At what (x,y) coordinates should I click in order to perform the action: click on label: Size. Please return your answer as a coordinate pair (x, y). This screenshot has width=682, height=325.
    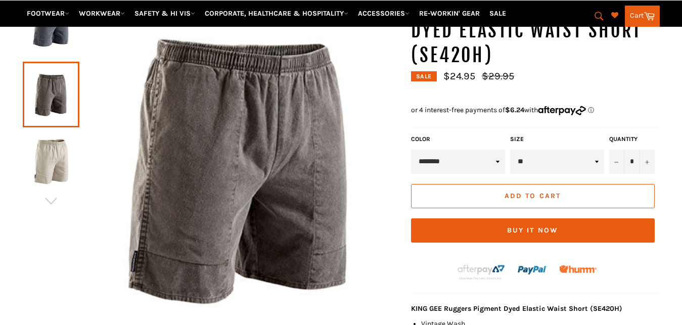
    Looking at the image, I should click on (557, 139).